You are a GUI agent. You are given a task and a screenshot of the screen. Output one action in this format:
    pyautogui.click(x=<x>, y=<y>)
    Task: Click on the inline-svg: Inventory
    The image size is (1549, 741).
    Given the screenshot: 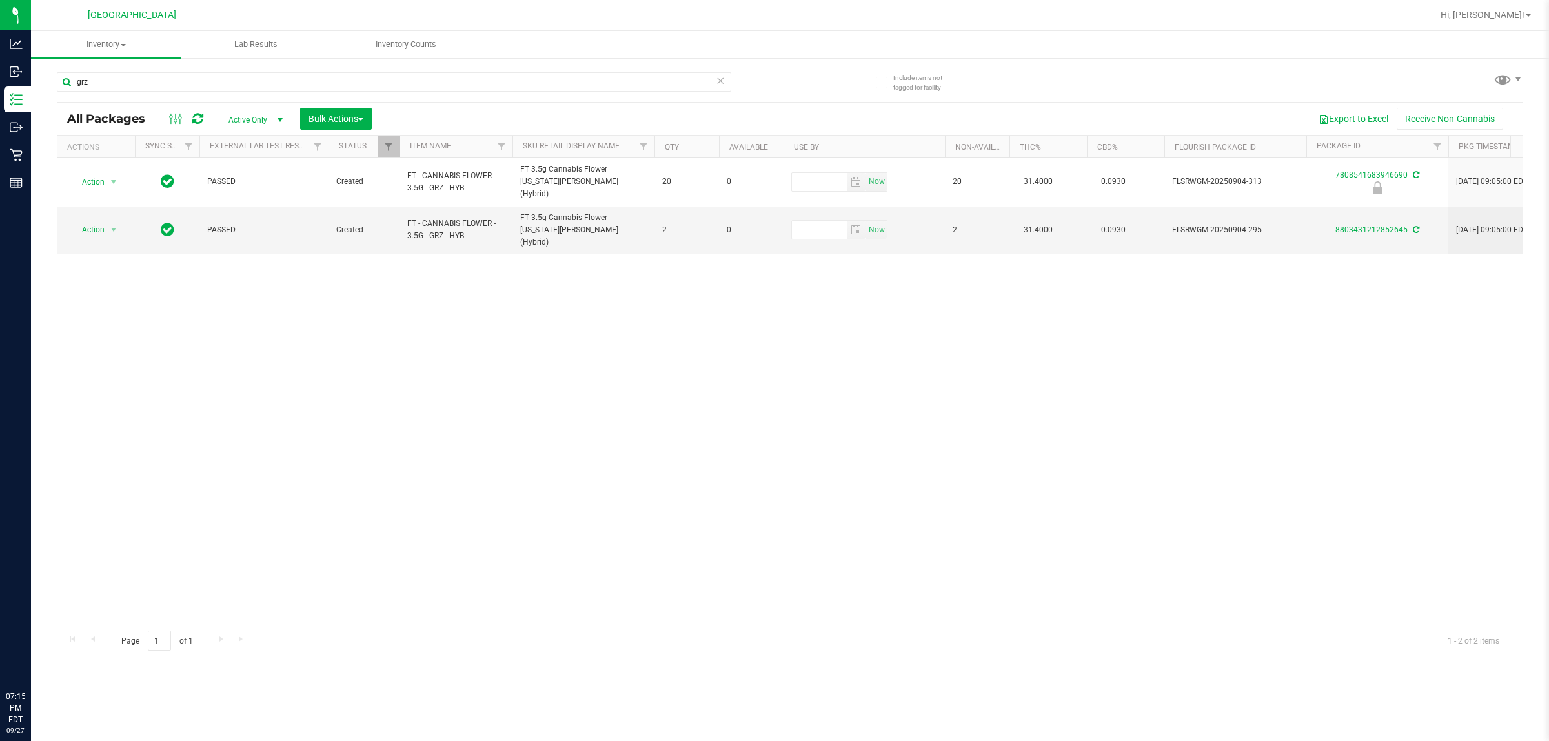 What is the action you would take?
    pyautogui.click(x=16, y=99)
    